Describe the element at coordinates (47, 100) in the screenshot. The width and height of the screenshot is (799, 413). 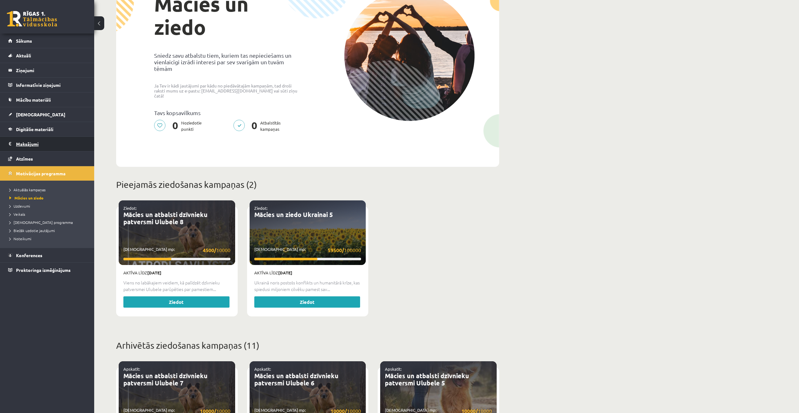
I see `a: Mācību materiāli` at that location.